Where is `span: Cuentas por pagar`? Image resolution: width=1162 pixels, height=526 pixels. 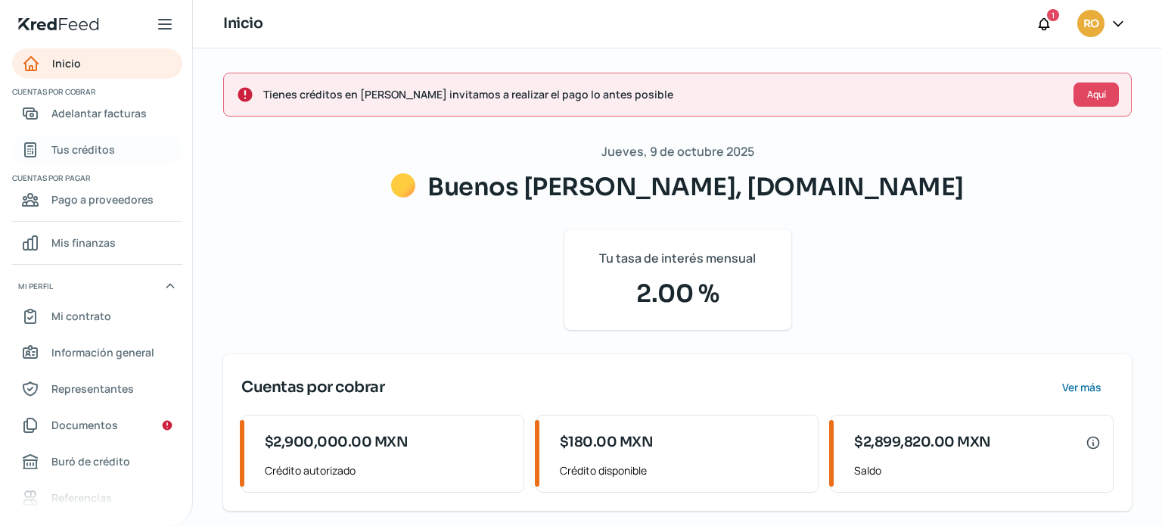 span: Cuentas por pagar is located at coordinates (96, 178).